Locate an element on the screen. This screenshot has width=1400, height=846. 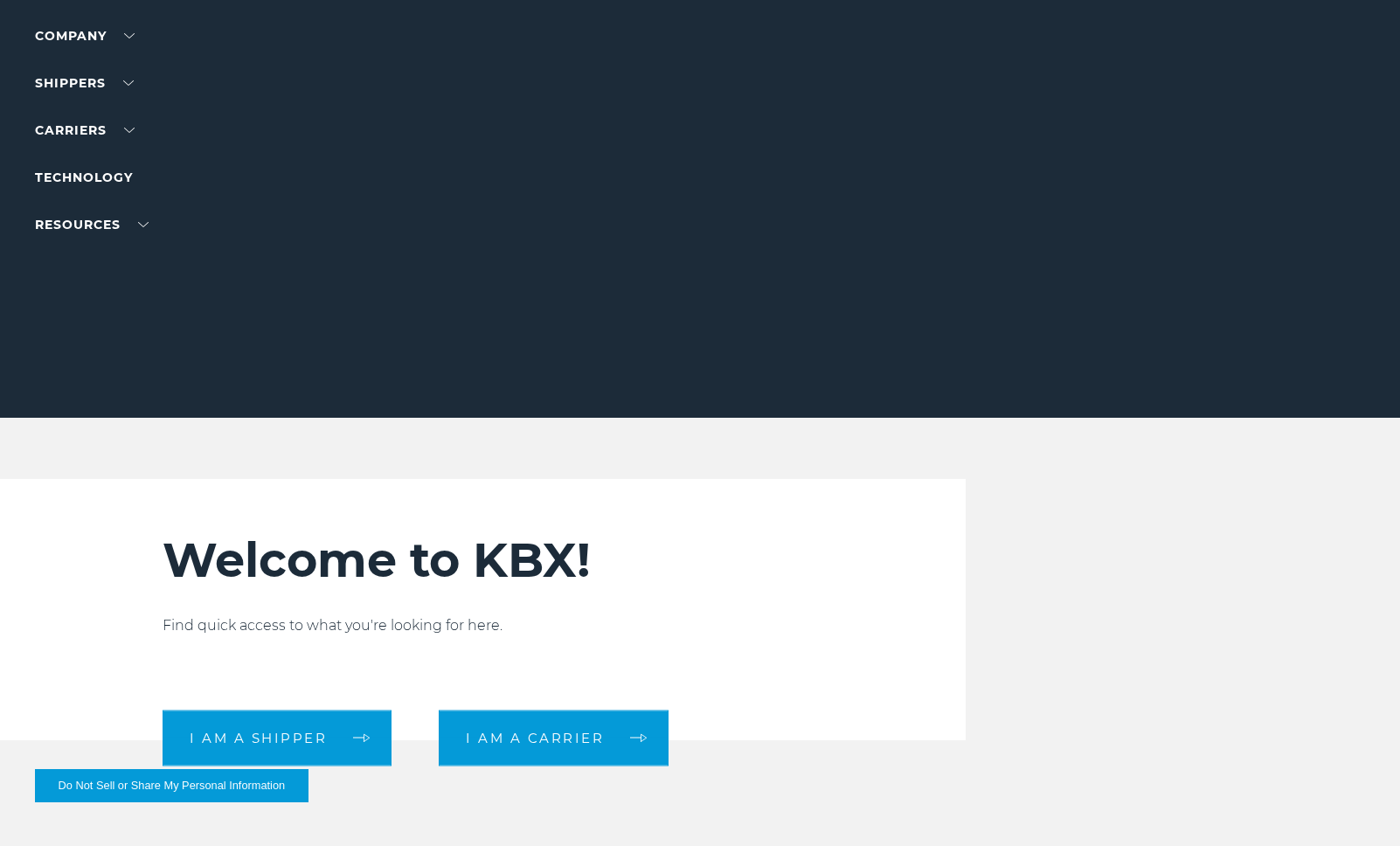
button: Do Not Sell or Share My Personal Information is located at coordinates (171, 785).